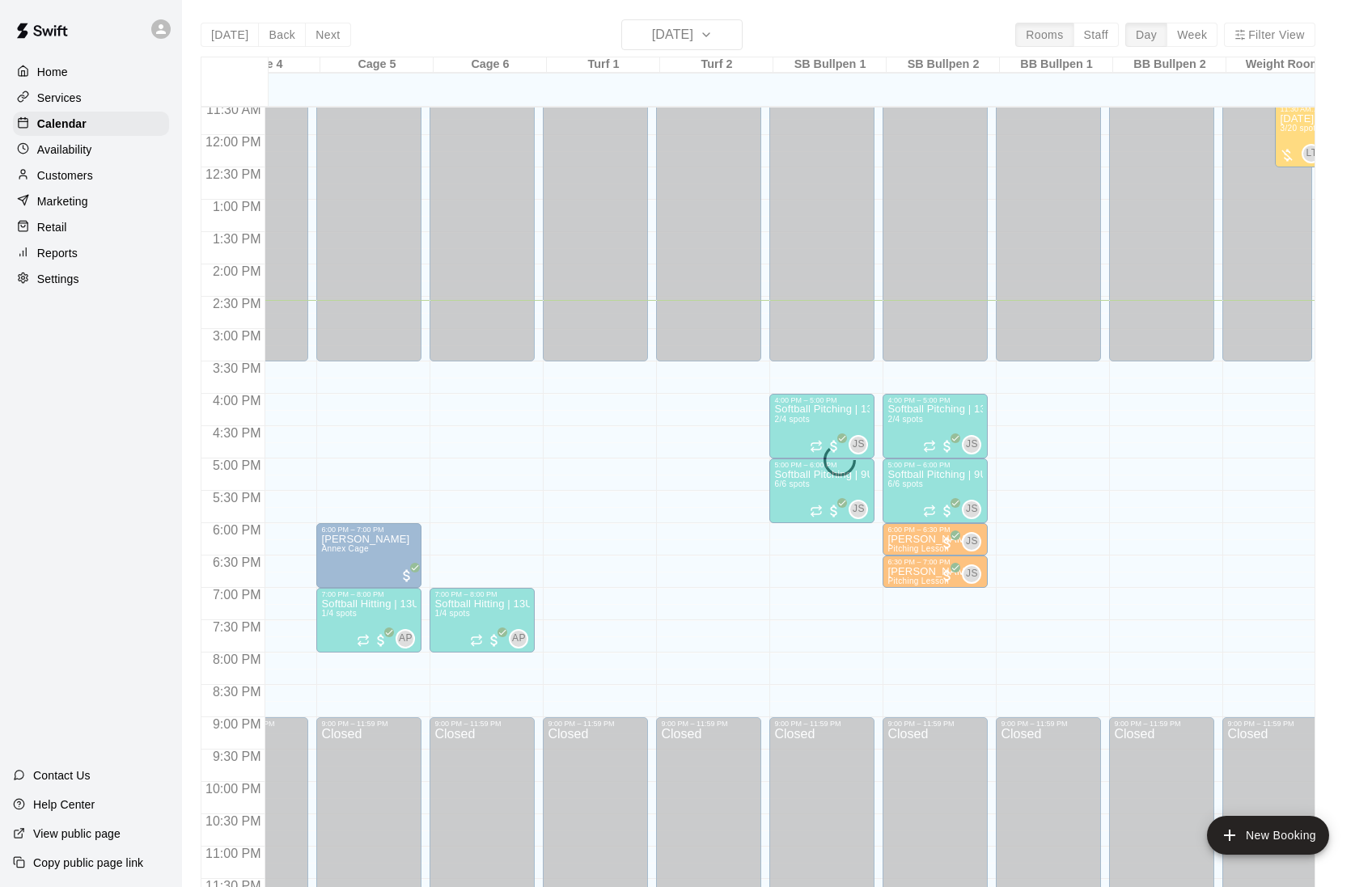 The image size is (1372, 887). I want to click on span: 1/4 spots filled, so click(452, 613).